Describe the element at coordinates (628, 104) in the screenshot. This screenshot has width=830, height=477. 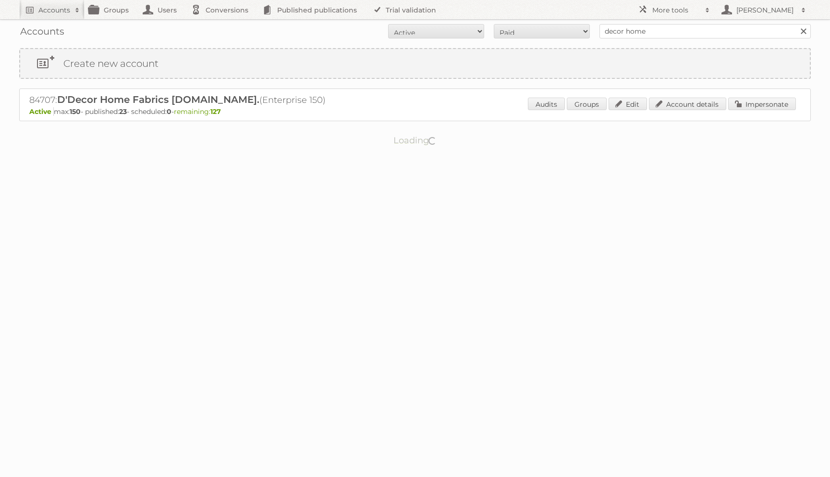
I see `a: Edit` at that location.